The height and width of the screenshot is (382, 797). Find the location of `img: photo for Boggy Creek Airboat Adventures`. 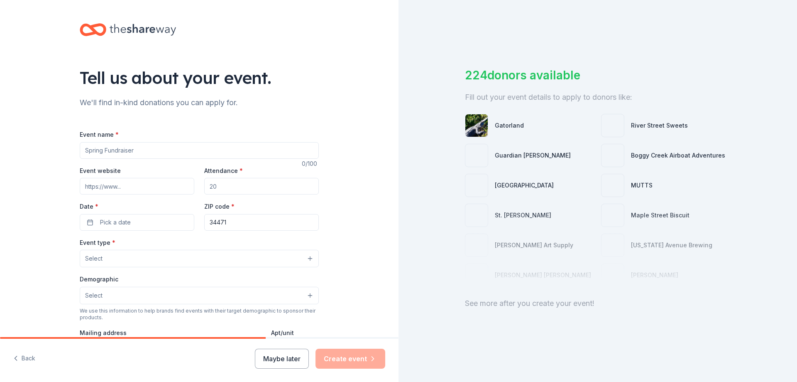

img: photo for Boggy Creek Airboat Adventures is located at coordinates (613, 155).